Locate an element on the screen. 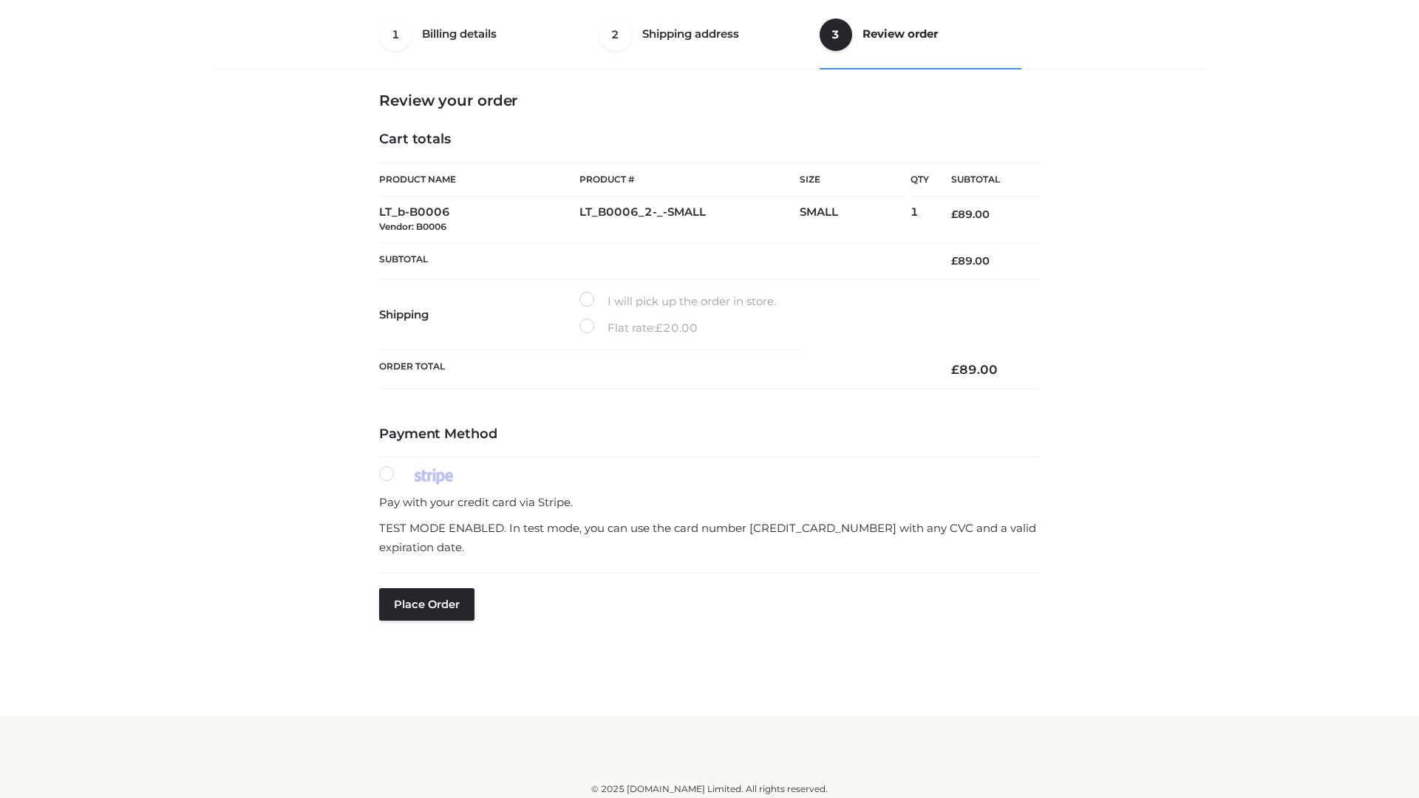 The width and height of the screenshot is (1419, 798). td: LT_b-B0006 is located at coordinates (479, 220).